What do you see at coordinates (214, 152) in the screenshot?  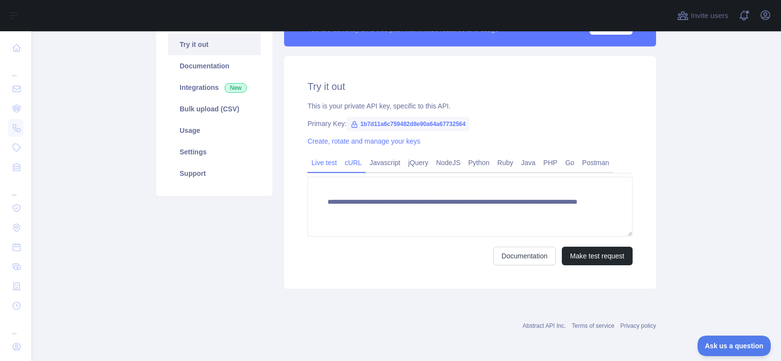 I see `a: Settings` at bounding box center [214, 152].